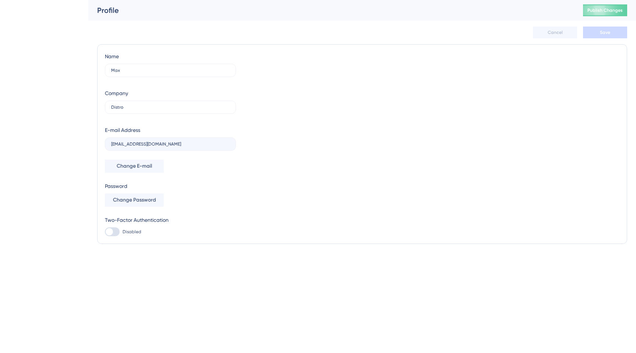 This screenshot has height=353, width=636. Describe the element at coordinates (123, 130) in the screenshot. I see `div: E-mail Address` at that location.